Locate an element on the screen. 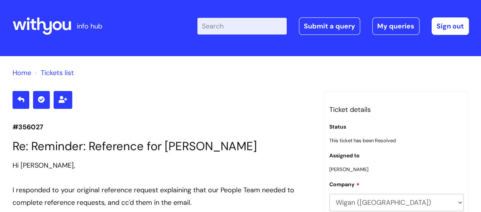 The width and height of the screenshot is (481, 212). input: Search is located at coordinates (242, 26).